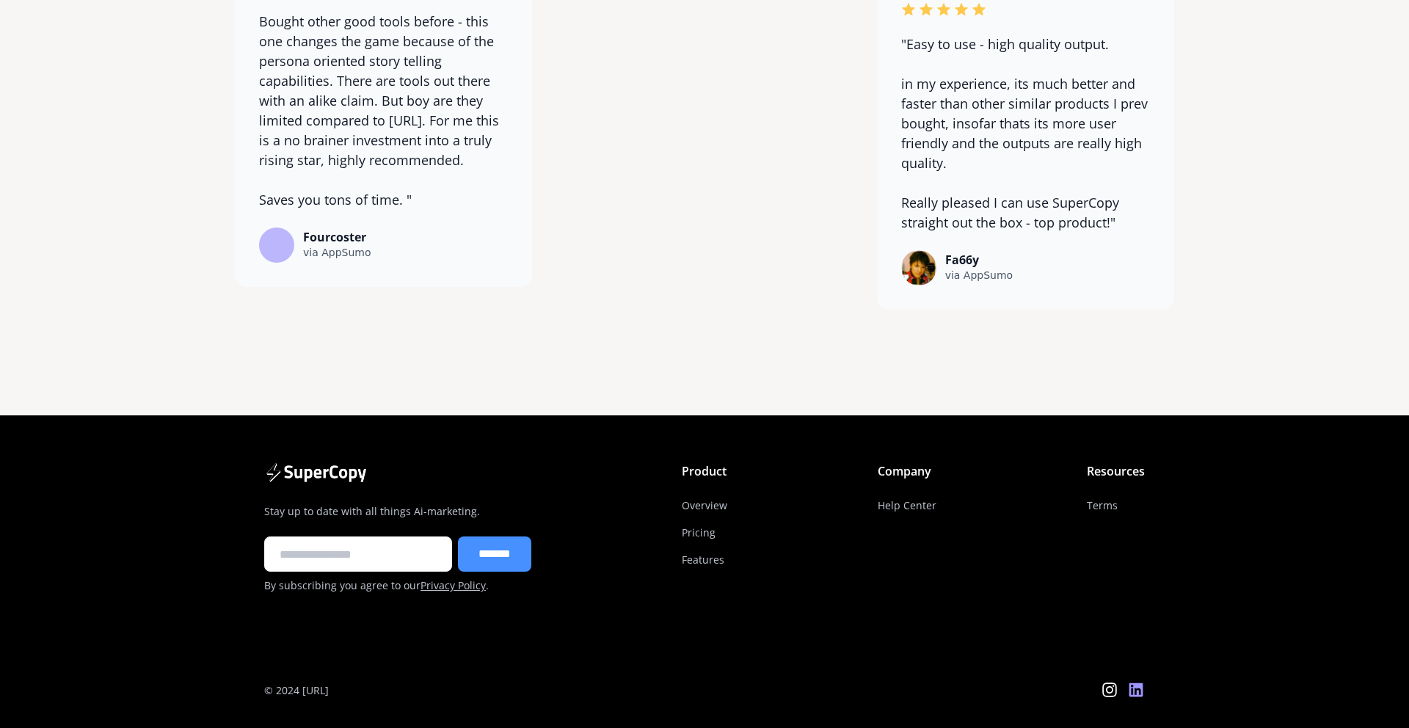 This screenshot has width=1409, height=728. What do you see at coordinates (398, 564) in the screenshot?
I see `form: Footer 1 Form` at bounding box center [398, 564].